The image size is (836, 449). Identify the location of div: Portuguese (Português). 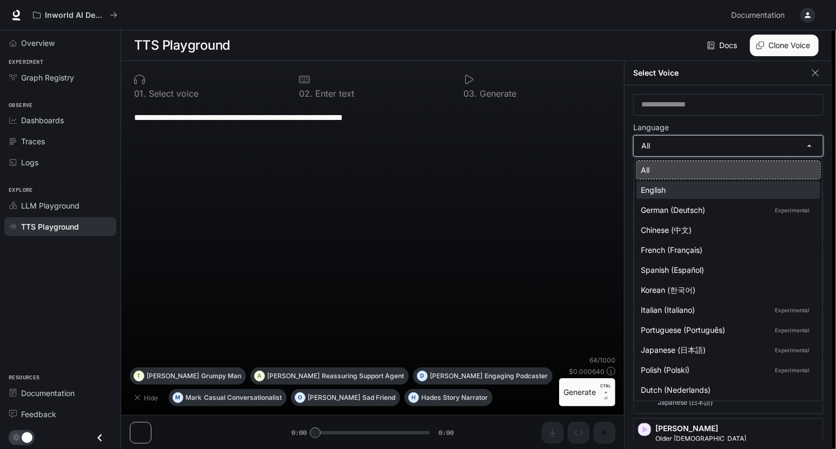
(726, 330).